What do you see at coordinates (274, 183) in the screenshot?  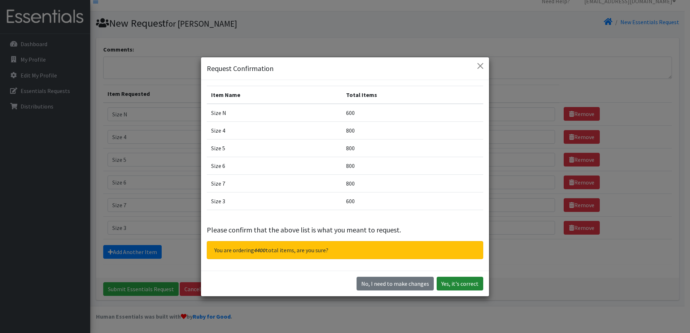 I see `td: Size 7` at bounding box center [274, 183].